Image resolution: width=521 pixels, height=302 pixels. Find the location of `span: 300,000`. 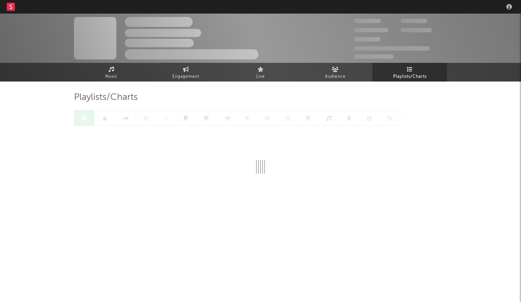

span: 300,000 is located at coordinates (368, 21).